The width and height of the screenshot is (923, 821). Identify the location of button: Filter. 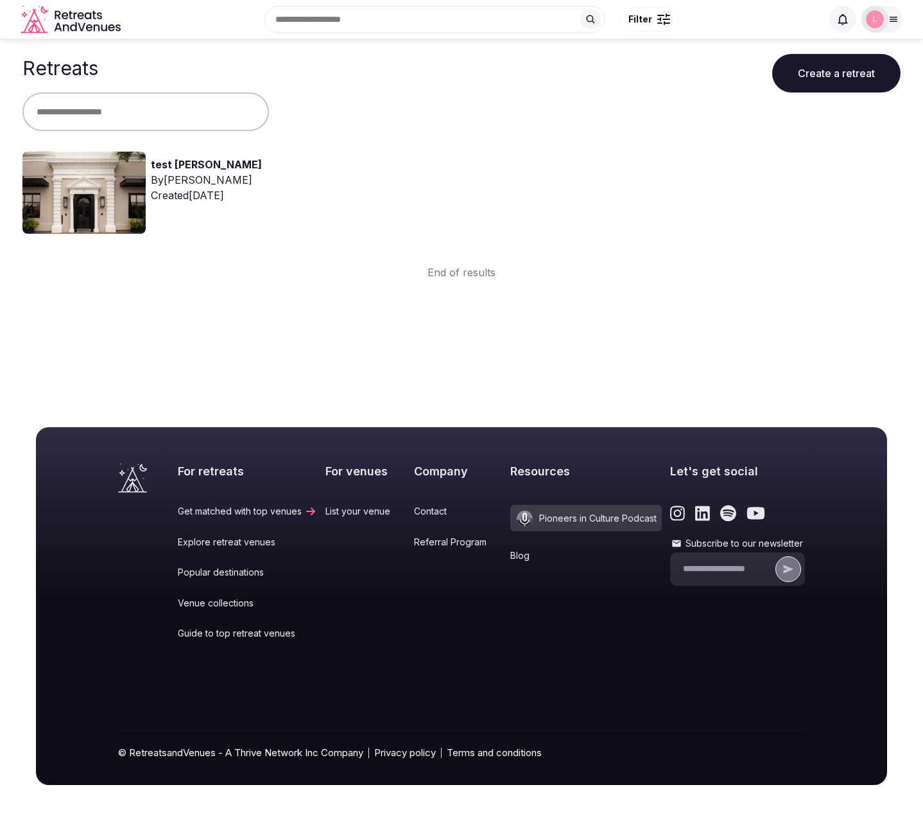
(649, 19).